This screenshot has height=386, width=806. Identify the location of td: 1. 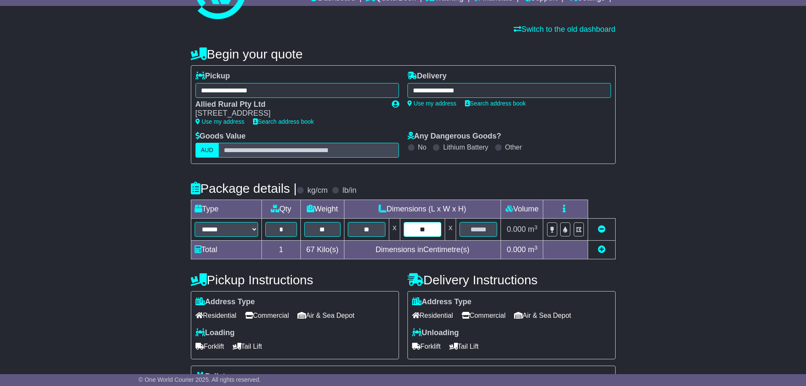
(281, 250).